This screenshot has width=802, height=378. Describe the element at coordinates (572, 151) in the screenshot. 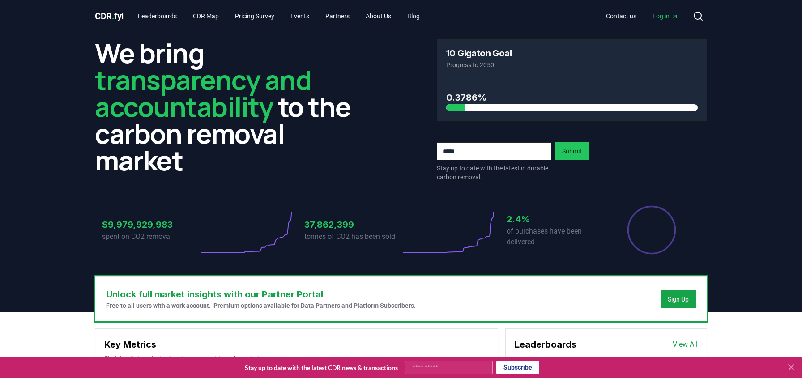

I see `button: Submit` at that location.